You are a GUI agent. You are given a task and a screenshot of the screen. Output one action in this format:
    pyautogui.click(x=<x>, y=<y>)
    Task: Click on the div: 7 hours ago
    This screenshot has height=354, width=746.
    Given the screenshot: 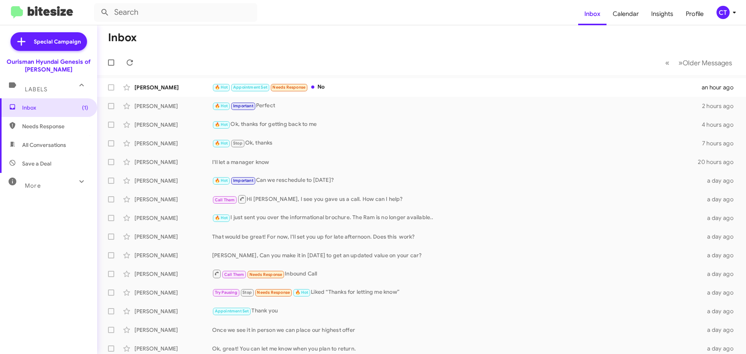 What is the action you would take?
    pyautogui.click(x=721, y=143)
    